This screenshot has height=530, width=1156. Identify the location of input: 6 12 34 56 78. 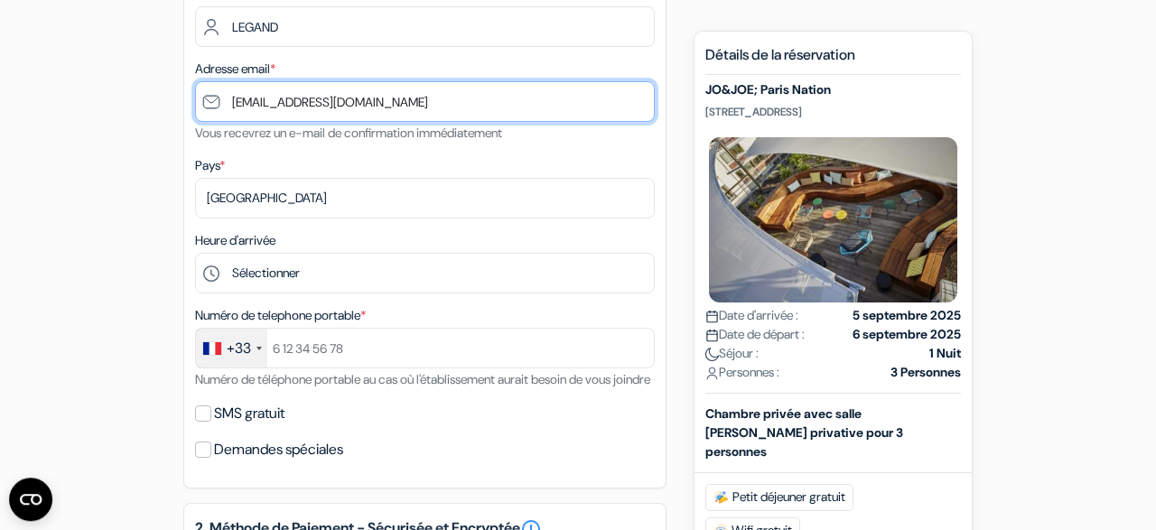
(425, 348).